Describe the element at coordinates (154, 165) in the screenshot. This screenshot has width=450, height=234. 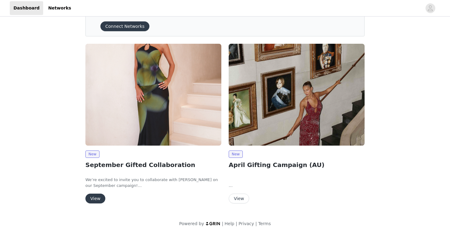
I see `h2: September Gifted Collaboration` at that location.